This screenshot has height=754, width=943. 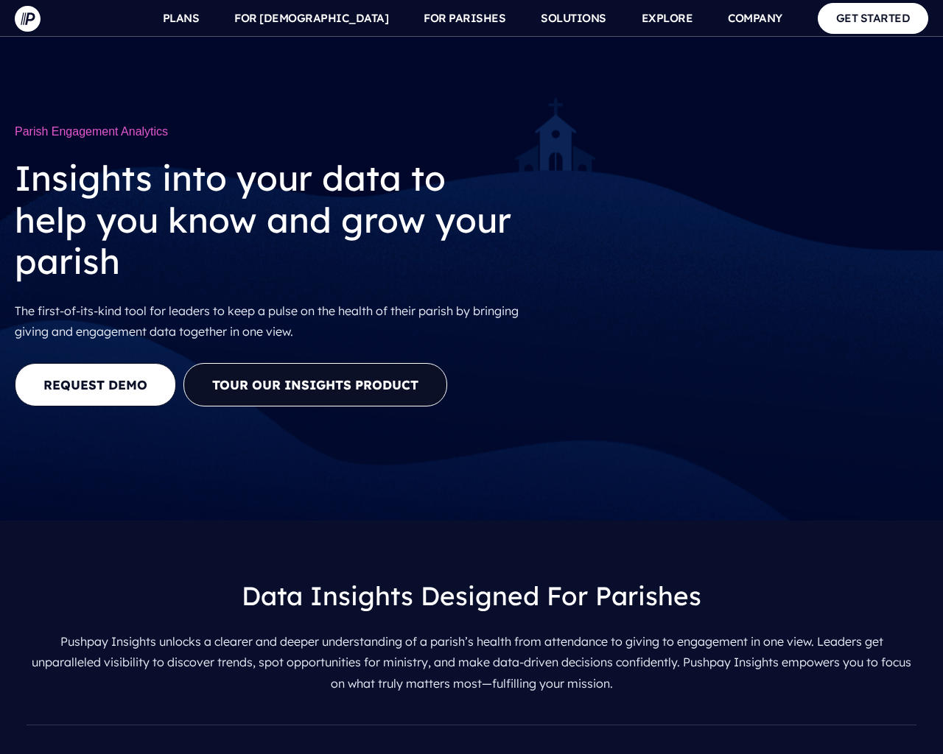 I want to click on p: The first-of-its-kind tool for leaders to keep a pulse on the health of their parish by bringing ..., so click(x=267, y=322).